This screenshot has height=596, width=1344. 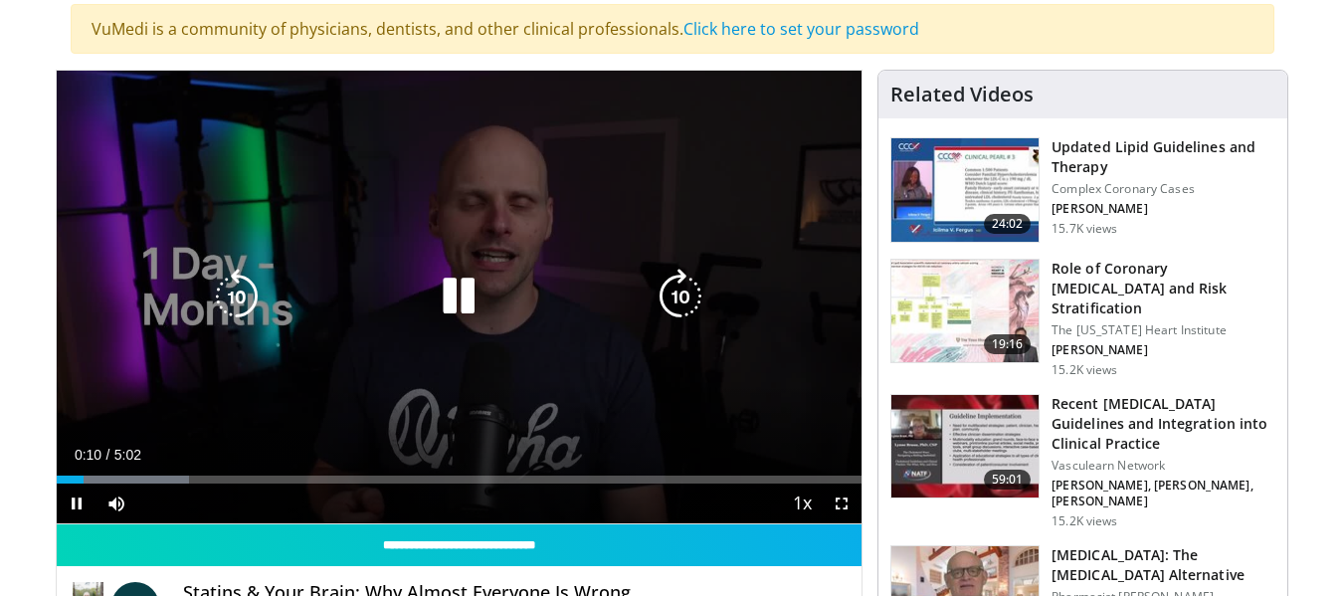 What do you see at coordinates (1085, 229) in the screenshot?
I see `p: 15.7K views` at bounding box center [1085, 229].